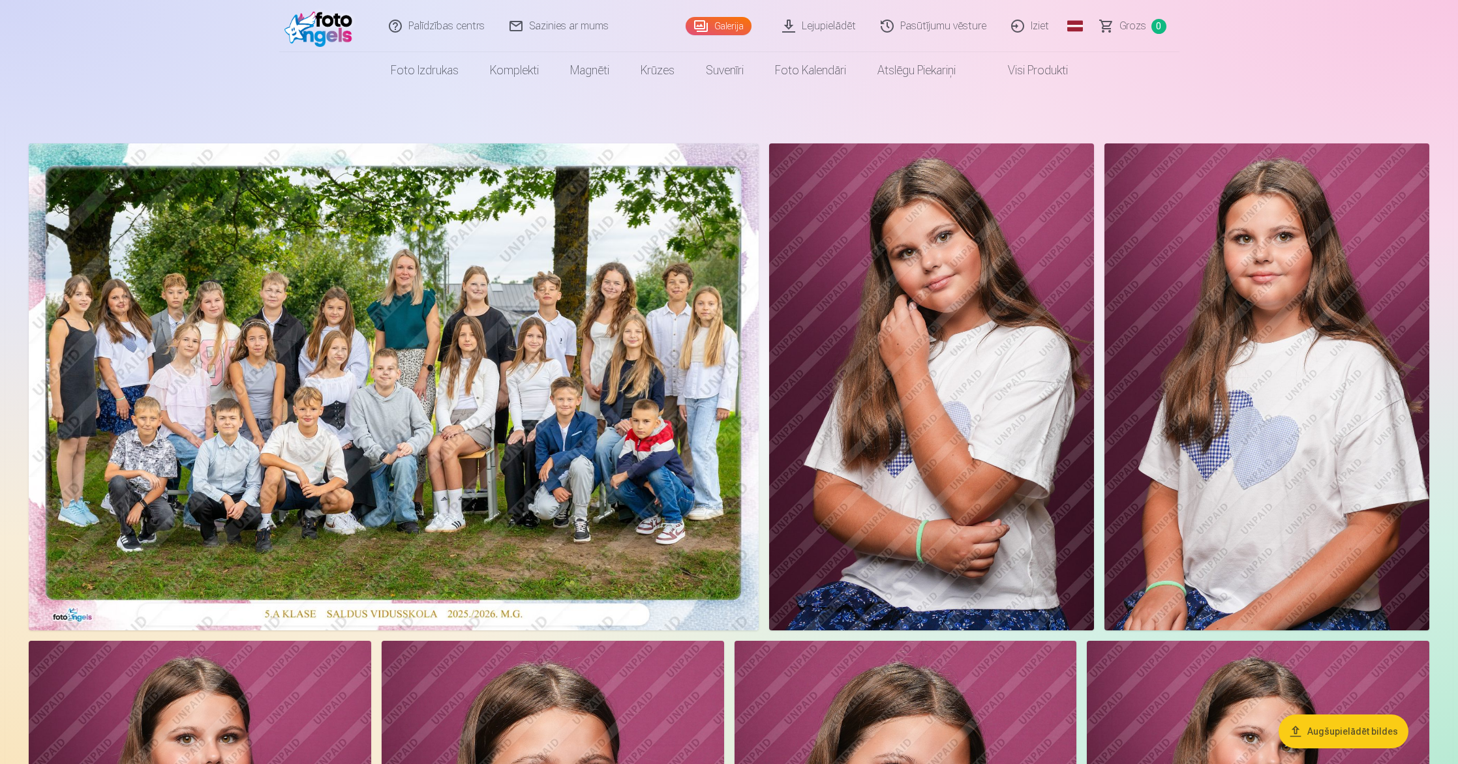 This screenshot has width=1458, height=764. What do you see at coordinates (810, 70) in the screenshot?
I see `a: Foto kalendāri` at bounding box center [810, 70].